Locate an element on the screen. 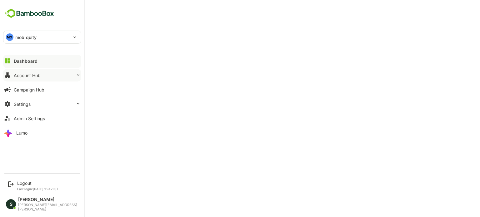  div: Logout is located at coordinates (38, 183).